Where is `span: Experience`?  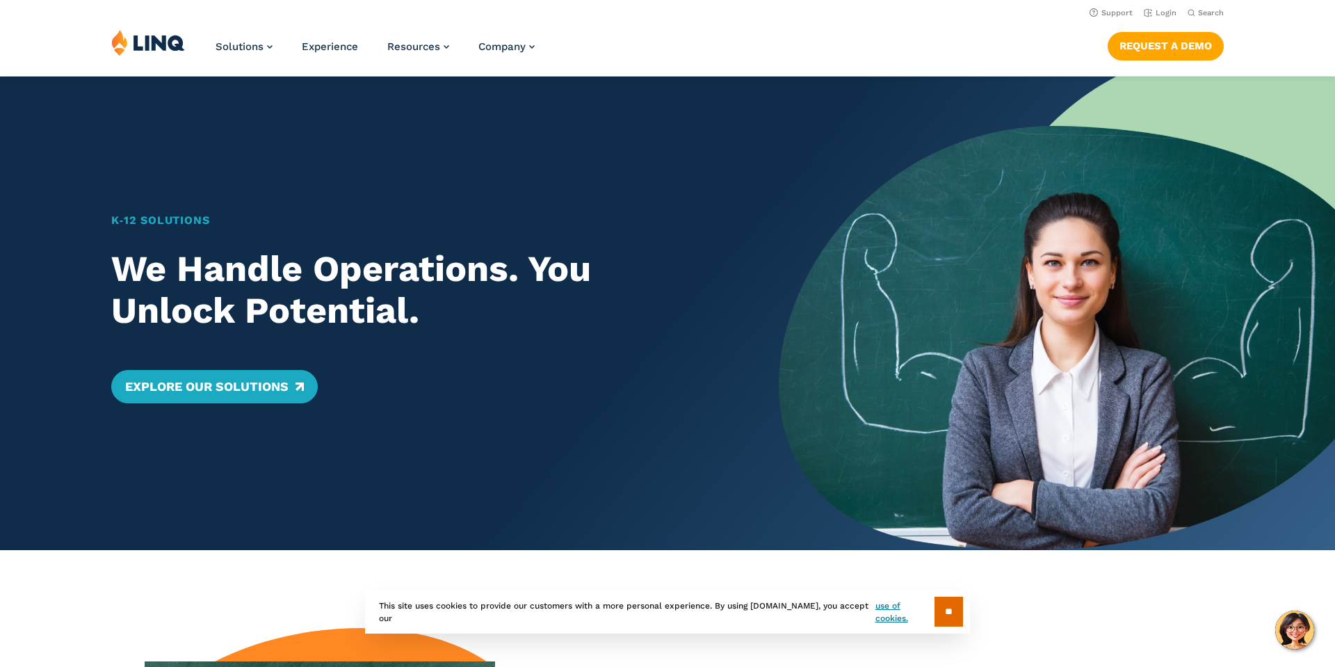 span: Experience is located at coordinates (330, 47).